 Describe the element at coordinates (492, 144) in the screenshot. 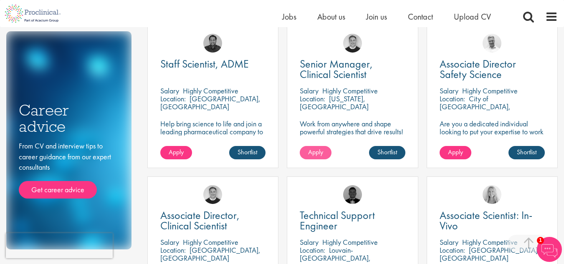

I see `p: Are you a dedicated individual looking to put your expertise to work fully flexibly in a remote p...` at that location.